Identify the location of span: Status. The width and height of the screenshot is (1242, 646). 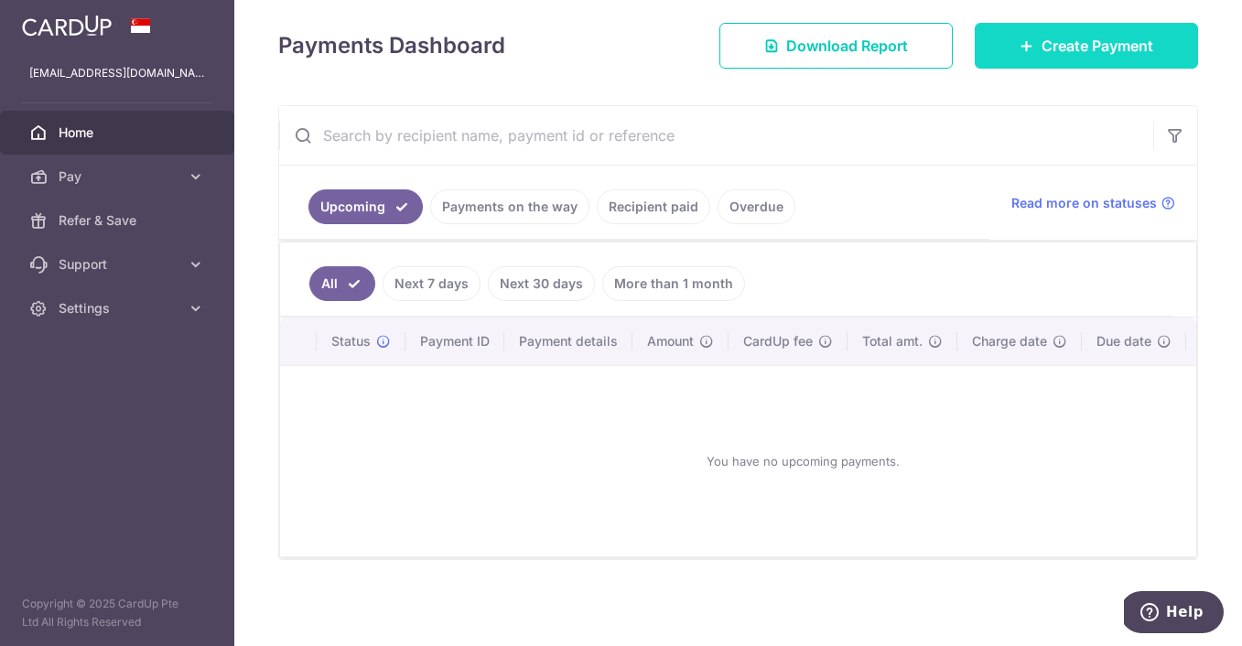
(351, 341).